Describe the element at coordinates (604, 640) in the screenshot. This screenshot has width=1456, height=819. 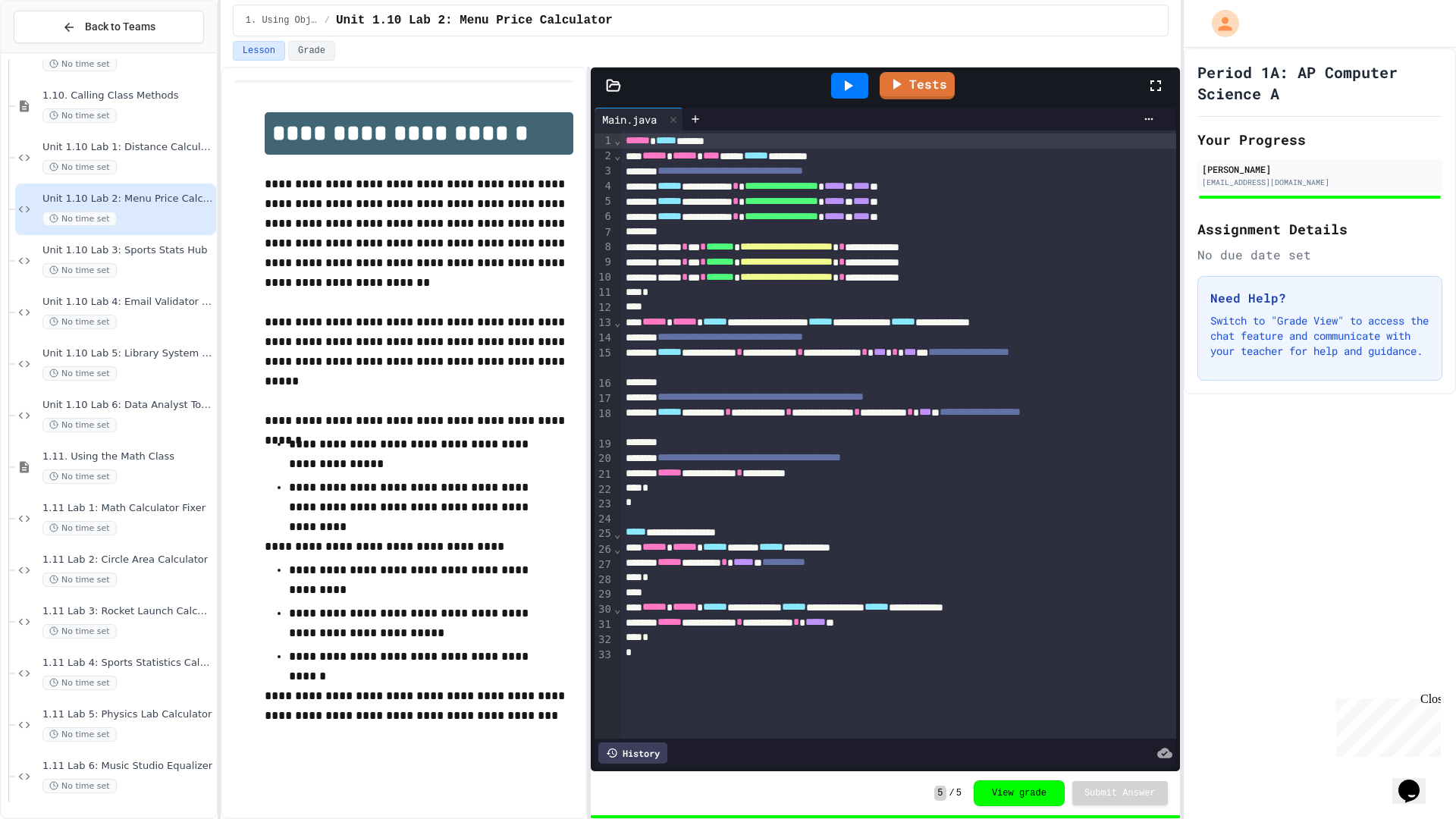
I see `div: 32` at that location.